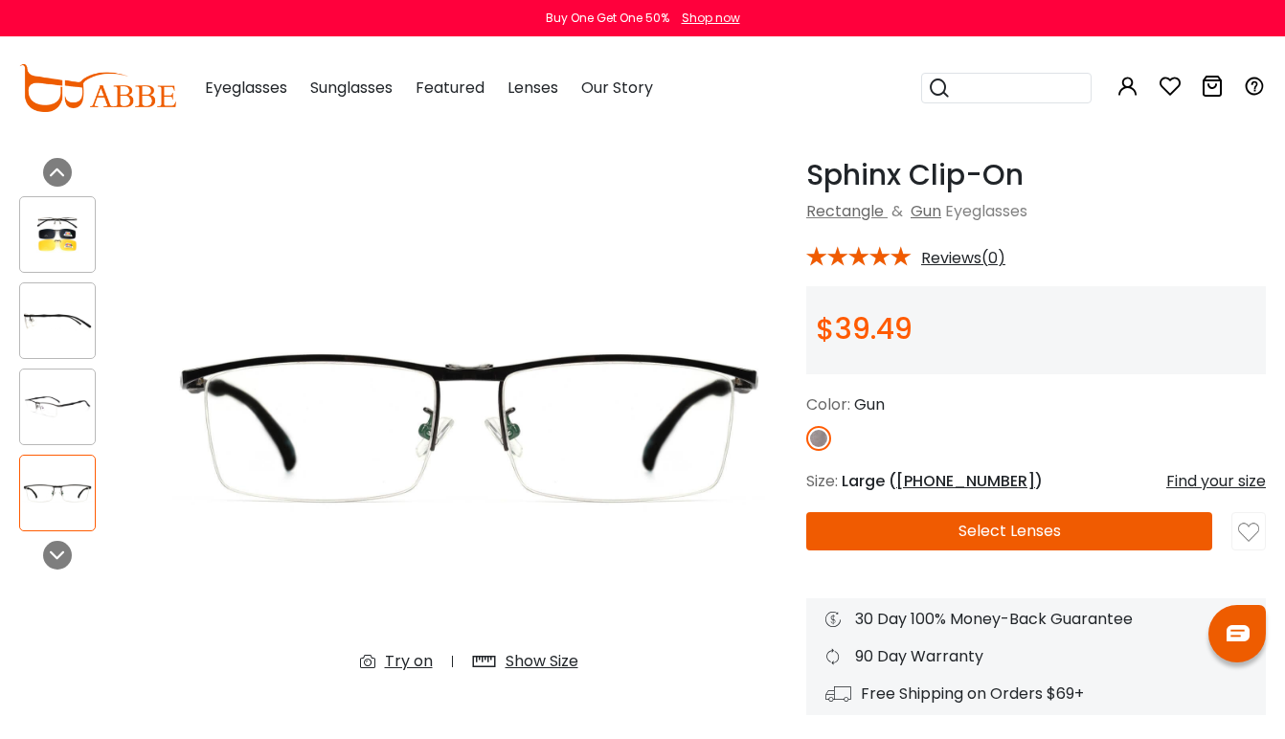  What do you see at coordinates (532, 87) in the screenshot?
I see `span: Lenses` at bounding box center [532, 87].